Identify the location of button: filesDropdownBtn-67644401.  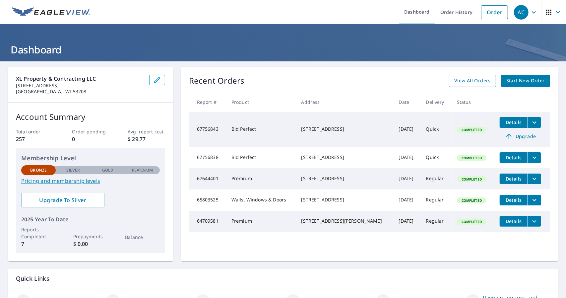
(535, 179).